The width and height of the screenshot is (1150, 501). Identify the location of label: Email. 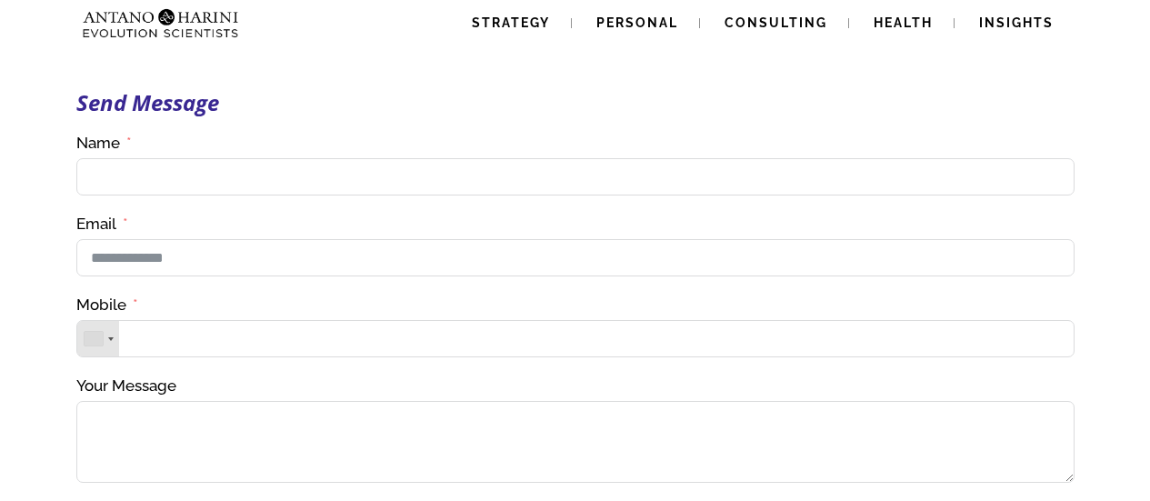
(102, 224).